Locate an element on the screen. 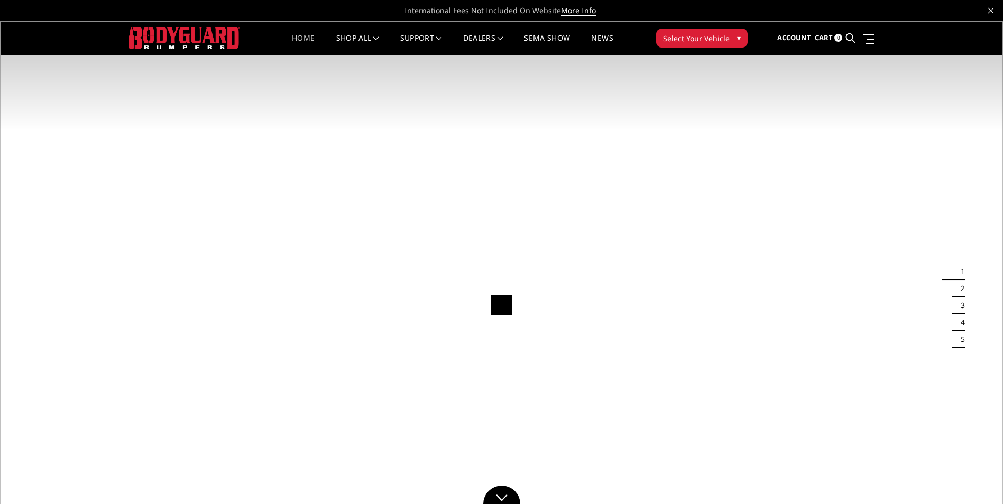 The image size is (1003, 504). button: 2 of 5 is located at coordinates (960, 289).